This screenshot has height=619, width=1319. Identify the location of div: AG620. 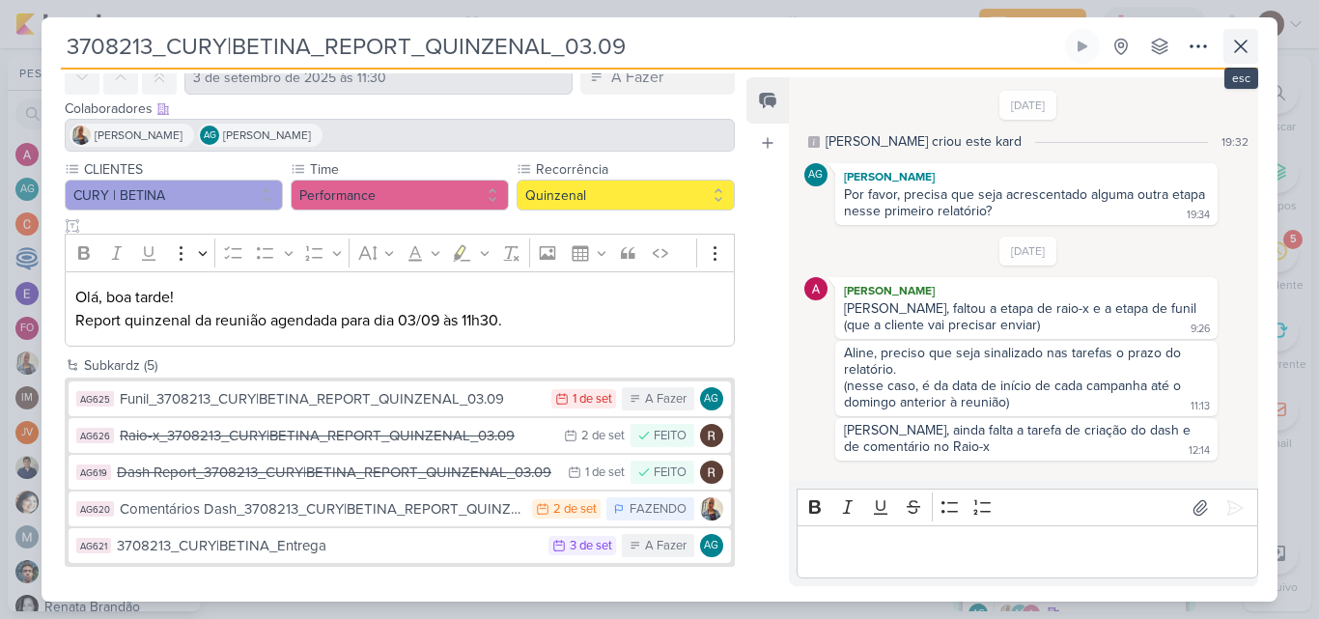
(95, 509).